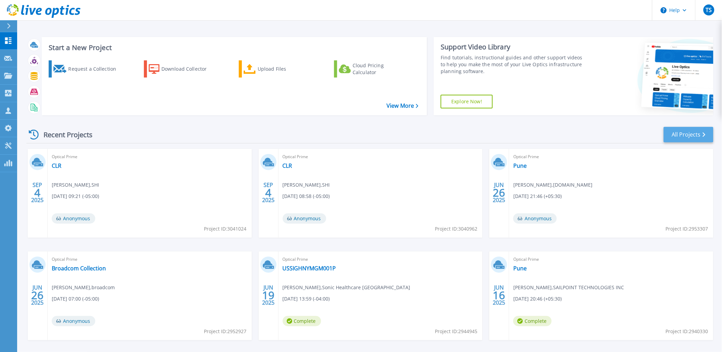 The height and width of the screenshot is (352, 722). What do you see at coordinates (709, 10) in the screenshot?
I see `span: TS` at bounding box center [709, 10].